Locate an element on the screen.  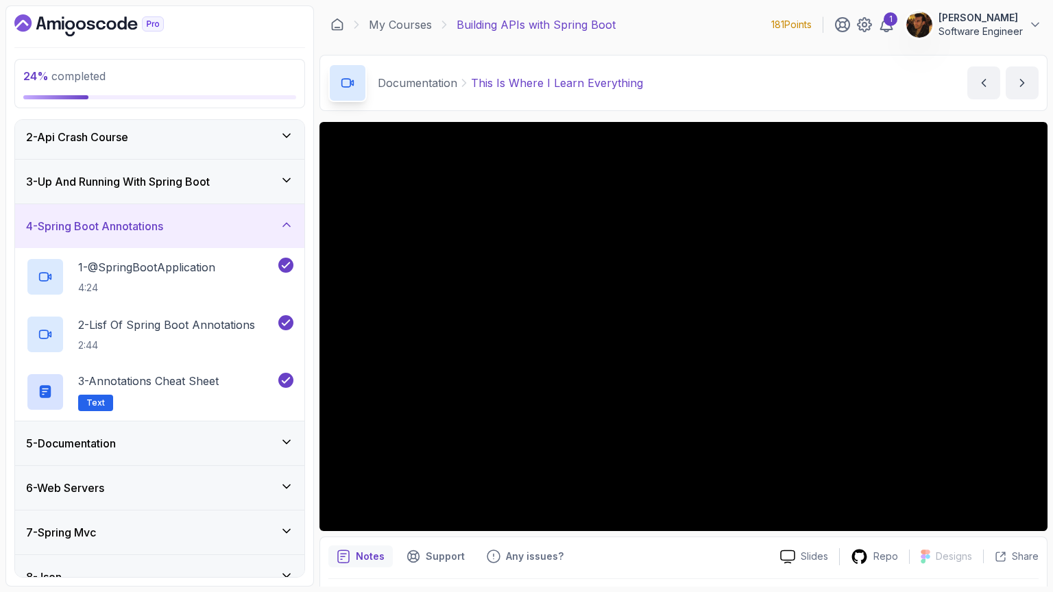
p: Software Engineer is located at coordinates (981, 32).